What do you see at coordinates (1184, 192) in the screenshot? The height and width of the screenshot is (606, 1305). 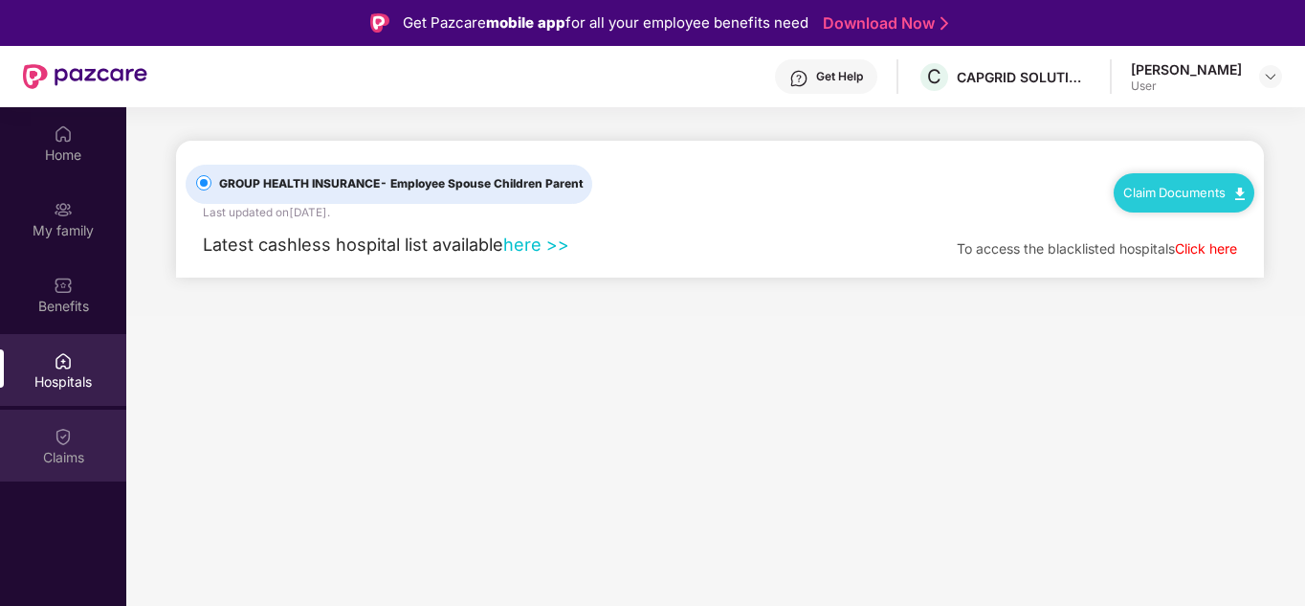 I see `a: Claim Documents` at bounding box center [1184, 192].